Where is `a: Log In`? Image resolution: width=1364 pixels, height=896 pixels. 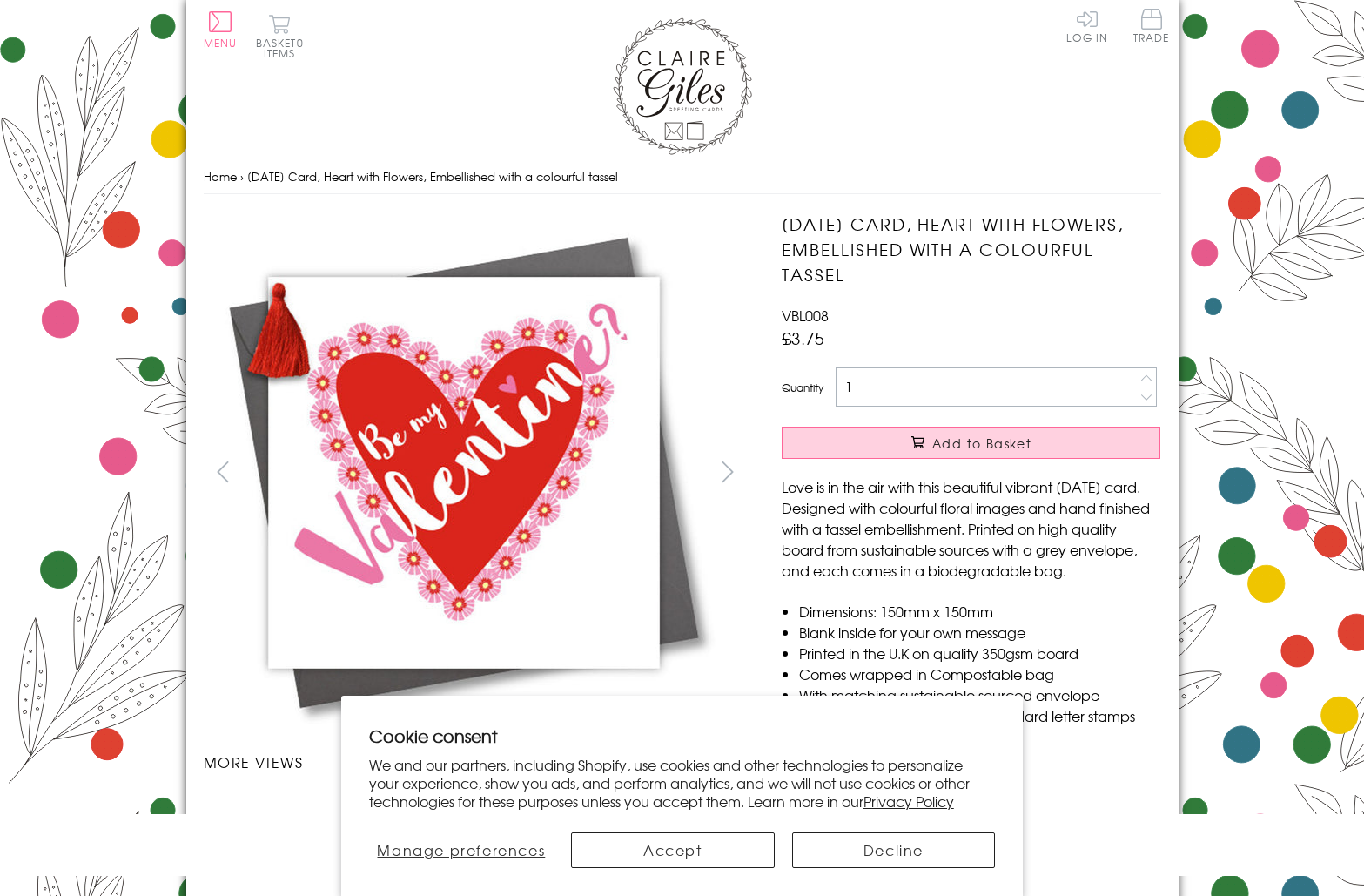 a: Log In is located at coordinates (1087, 25).